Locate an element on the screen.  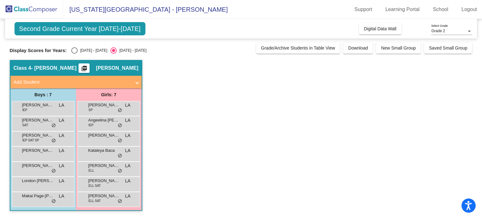
span: Digital Data Wall is located at coordinates (380, 29).